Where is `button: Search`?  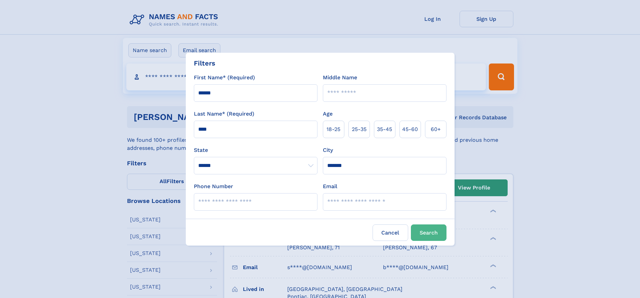
button: Search is located at coordinates (429, 233).